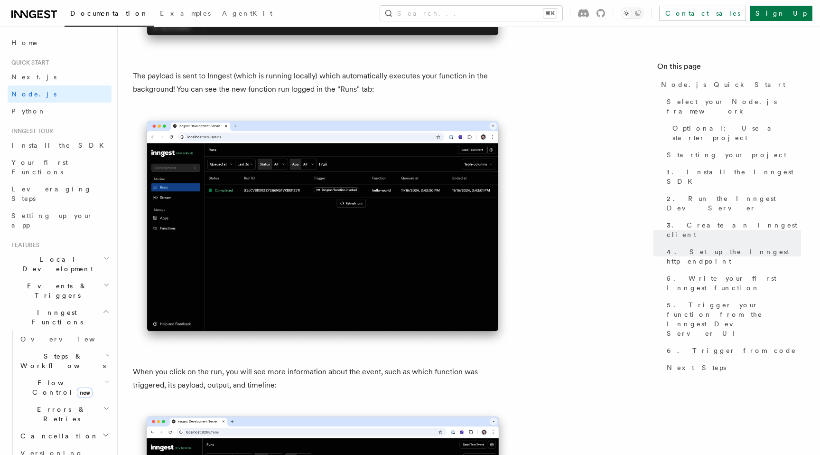  I want to click on a: 5. Write your first Inngest function, so click(732, 283).